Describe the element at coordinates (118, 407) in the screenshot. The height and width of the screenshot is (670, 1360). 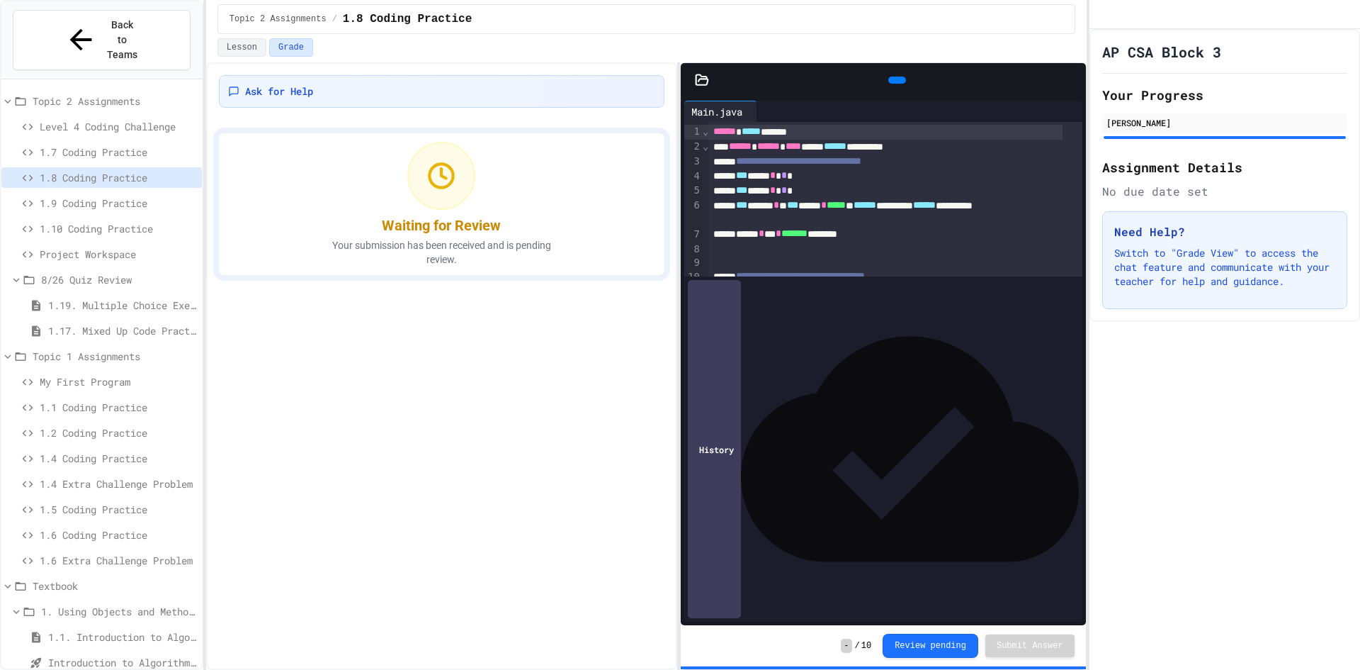
I see `span: 1.1 Coding Practice` at that location.